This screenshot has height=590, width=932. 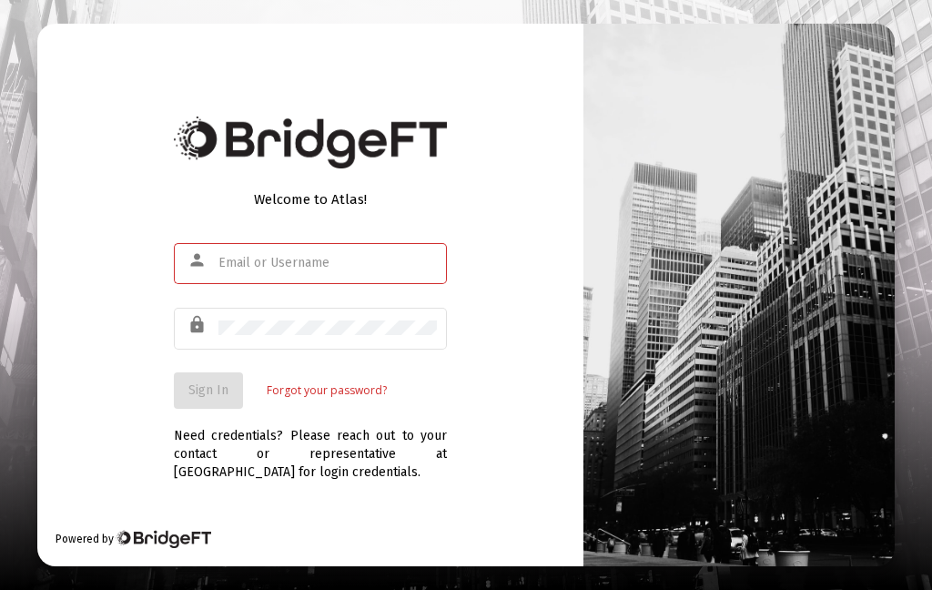 What do you see at coordinates (310, 199) in the screenshot?
I see `div: Welcome to Atlas!` at bounding box center [310, 199].